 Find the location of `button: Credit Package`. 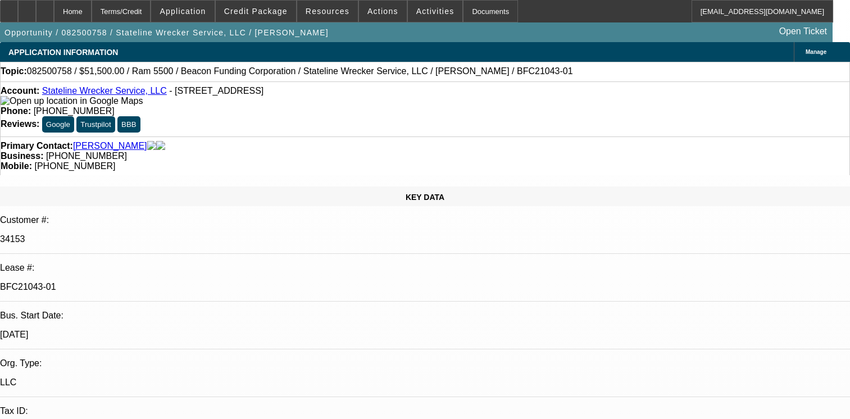

button: Credit Package is located at coordinates (256, 11).